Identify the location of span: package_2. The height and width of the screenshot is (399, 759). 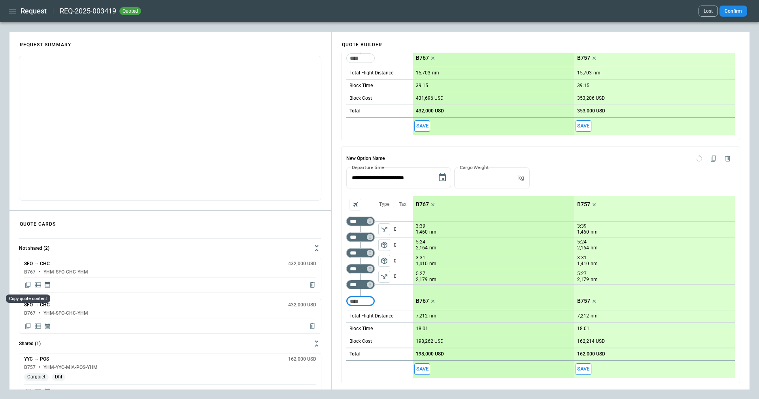
(384, 261).